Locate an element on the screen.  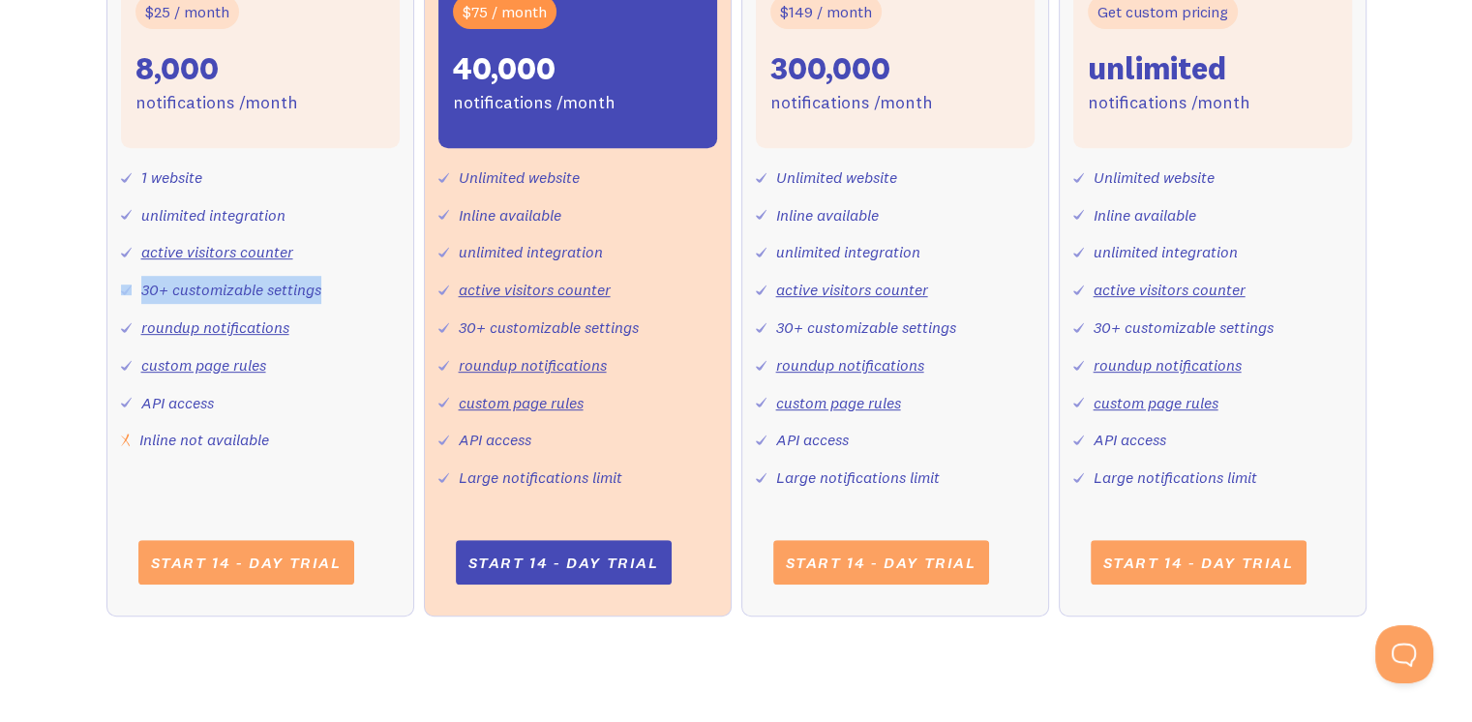
div: 300,000 is located at coordinates (830, 69).